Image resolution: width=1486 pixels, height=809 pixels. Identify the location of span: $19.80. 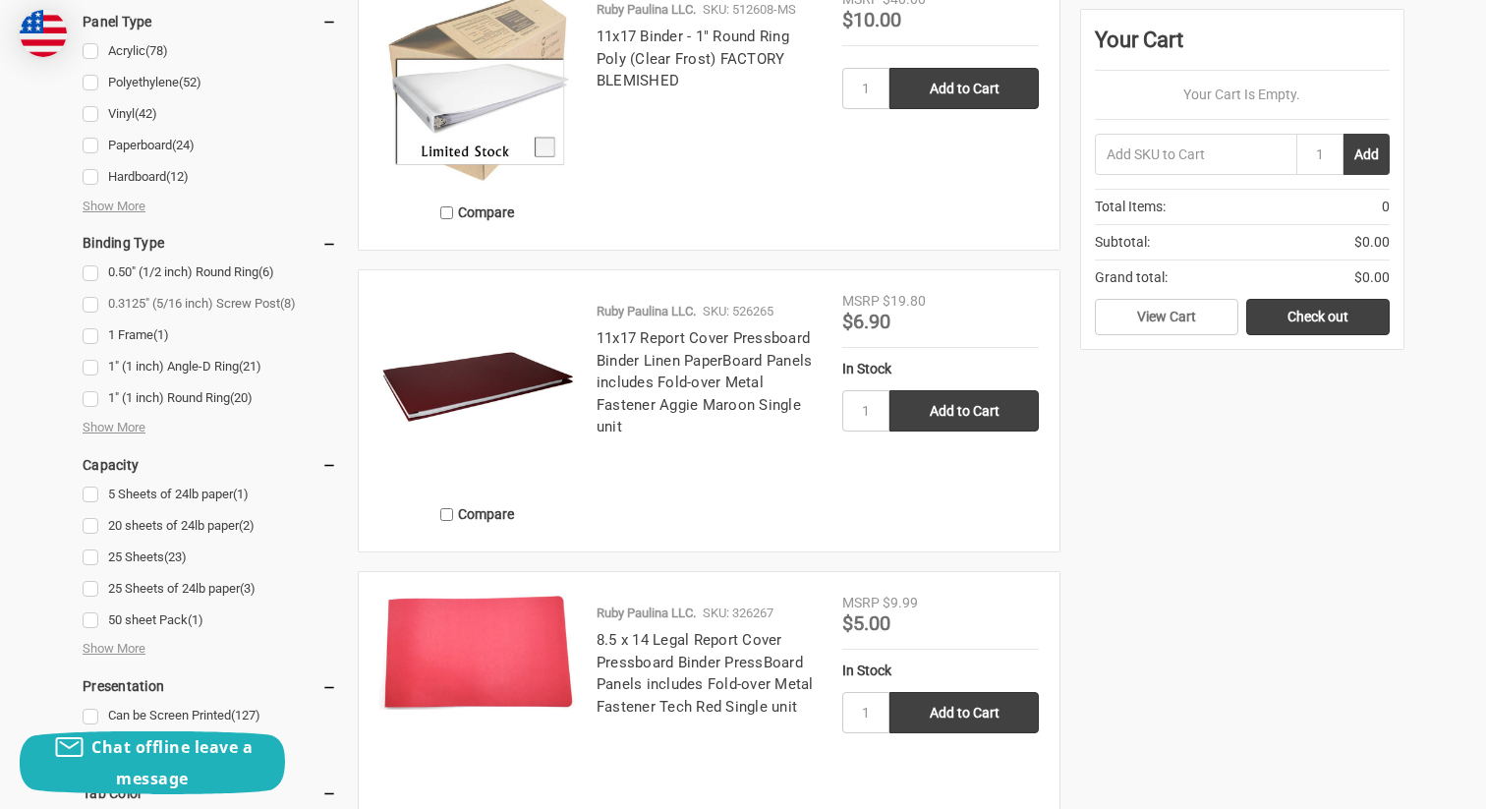
(904, 301).